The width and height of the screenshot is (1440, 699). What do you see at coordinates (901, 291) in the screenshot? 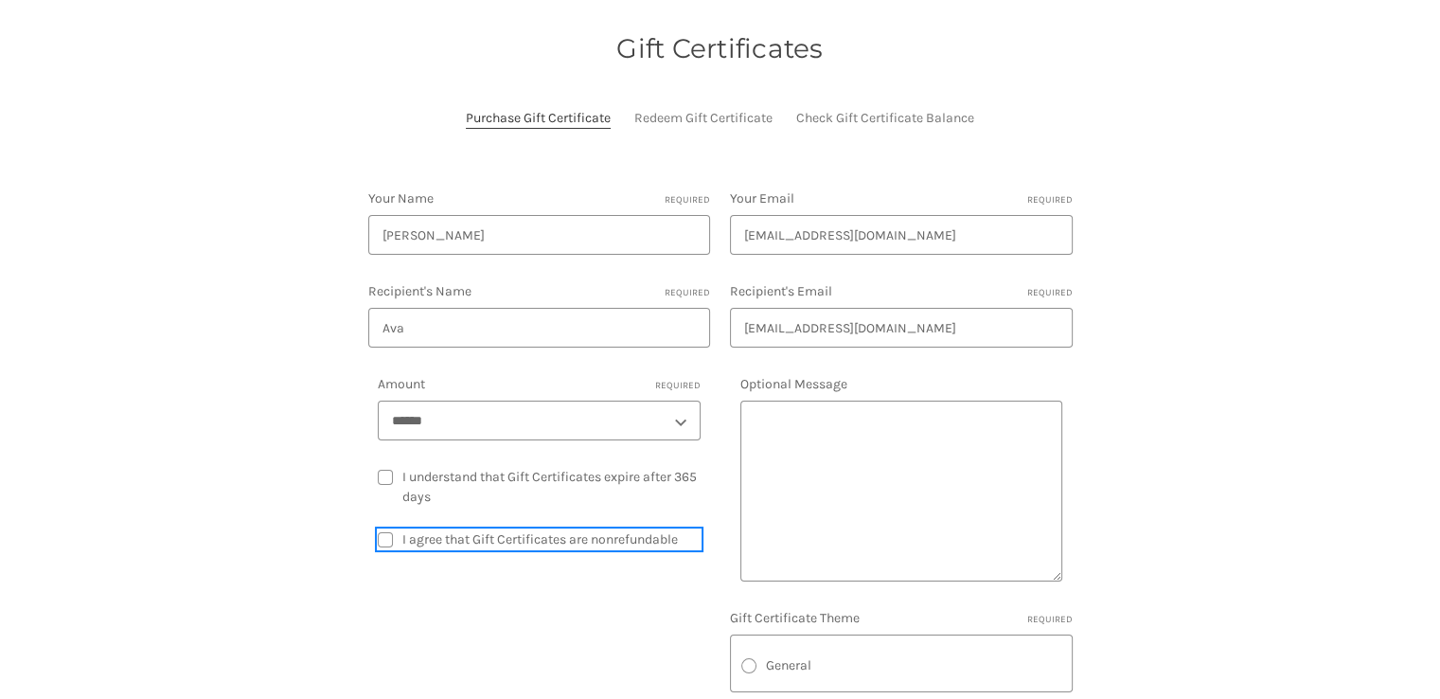
I see `label: Recipient's Email` at bounding box center [901, 291].